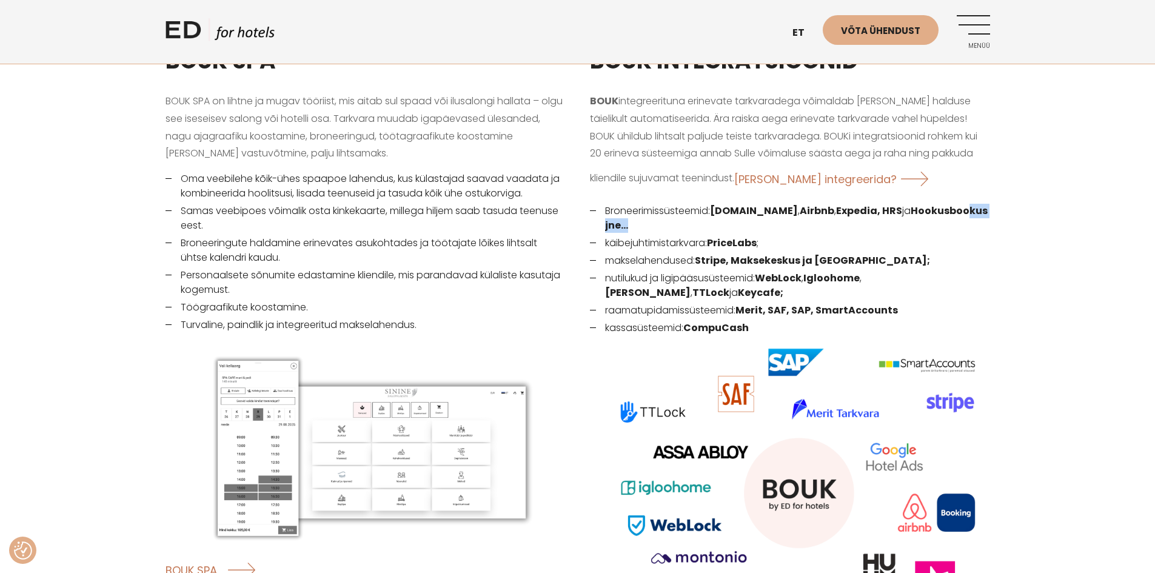  I want to click on strong: TTLock, so click(710, 292).